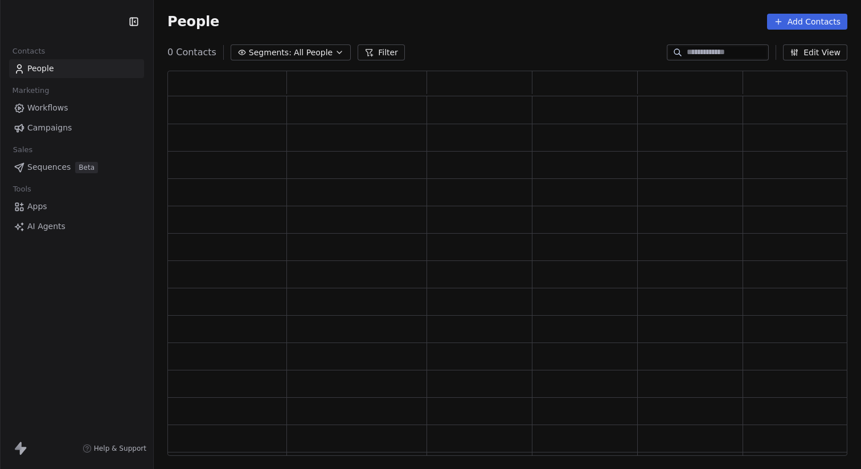 Image resolution: width=861 pixels, height=469 pixels. What do you see at coordinates (120, 448) in the screenshot?
I see `span: Help & Support` at bounding box center [120, 448].